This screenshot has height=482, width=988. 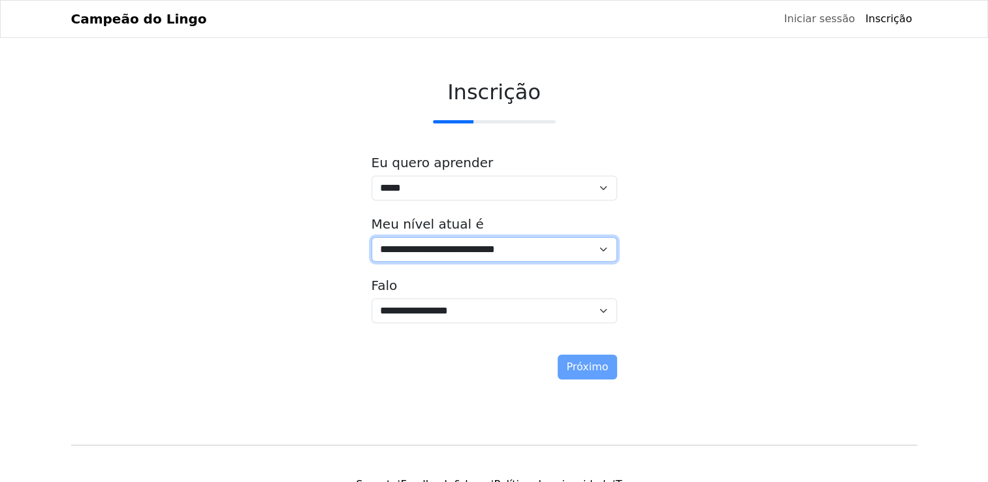 What do you see at coordinates (494, 92) in the screenshot?
I see `h2: Inscrição` at bounding box center [494, 92].